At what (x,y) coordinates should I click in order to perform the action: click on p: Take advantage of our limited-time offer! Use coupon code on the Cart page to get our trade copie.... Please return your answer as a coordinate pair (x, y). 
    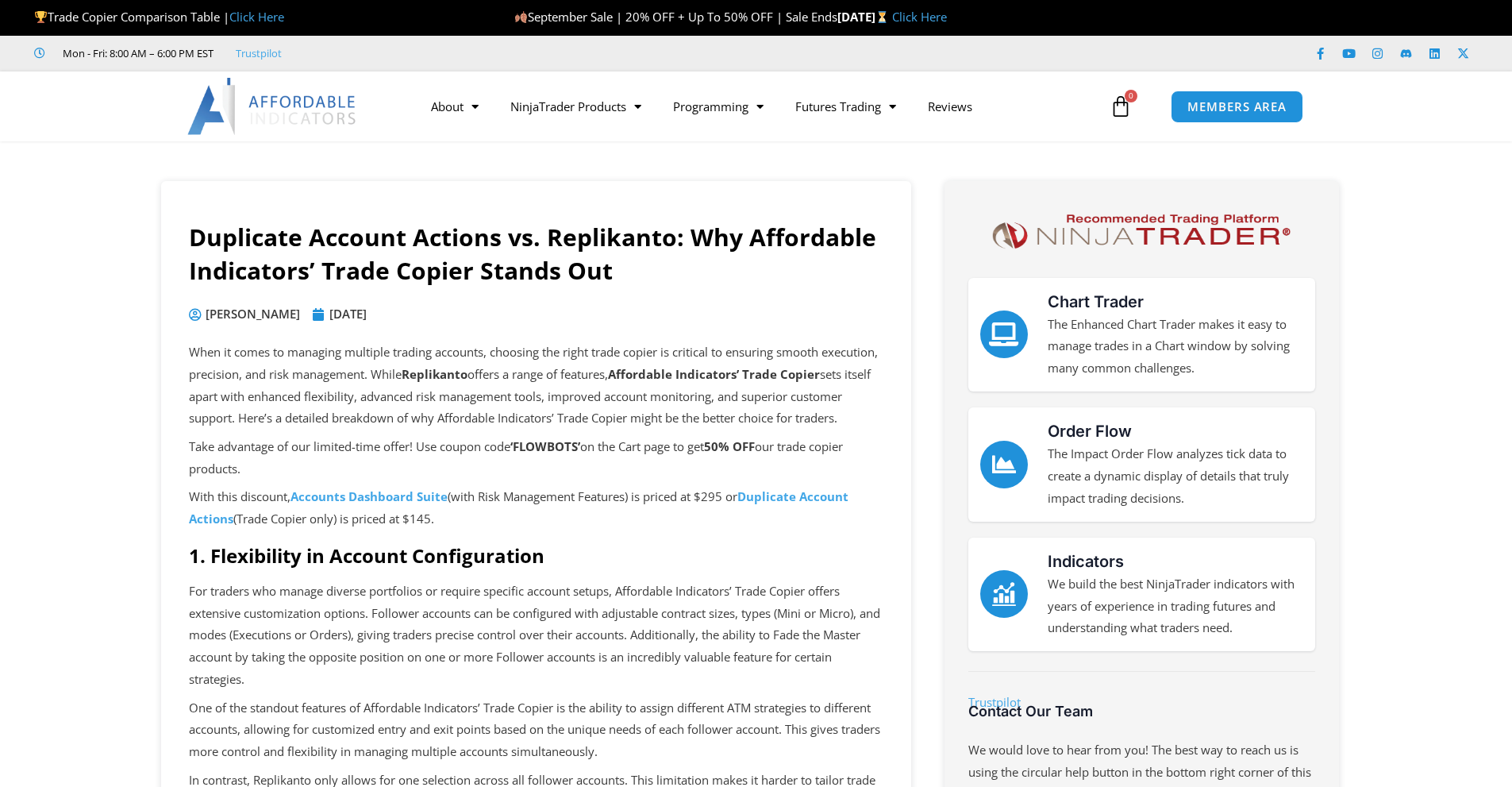
    Looking at the image, I should click on (536, 458).